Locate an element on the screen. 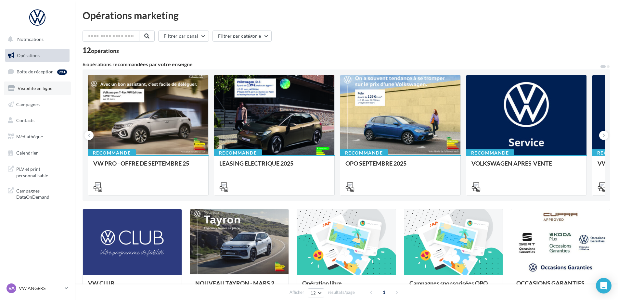 The height and width of the screenshot is (300, 618). a: Calendrier is located at coordinates (37, 153).